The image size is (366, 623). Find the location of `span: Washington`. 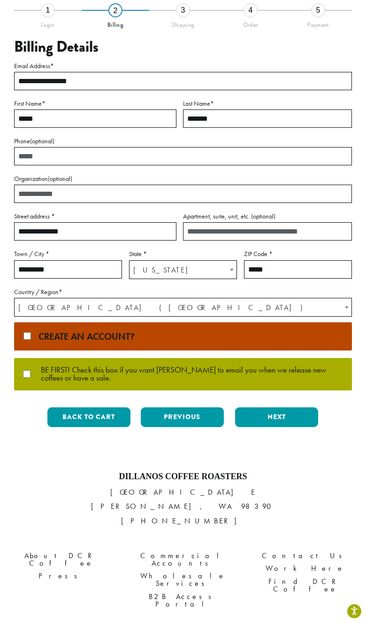

span: Washington is located at coordinates (183, 270).